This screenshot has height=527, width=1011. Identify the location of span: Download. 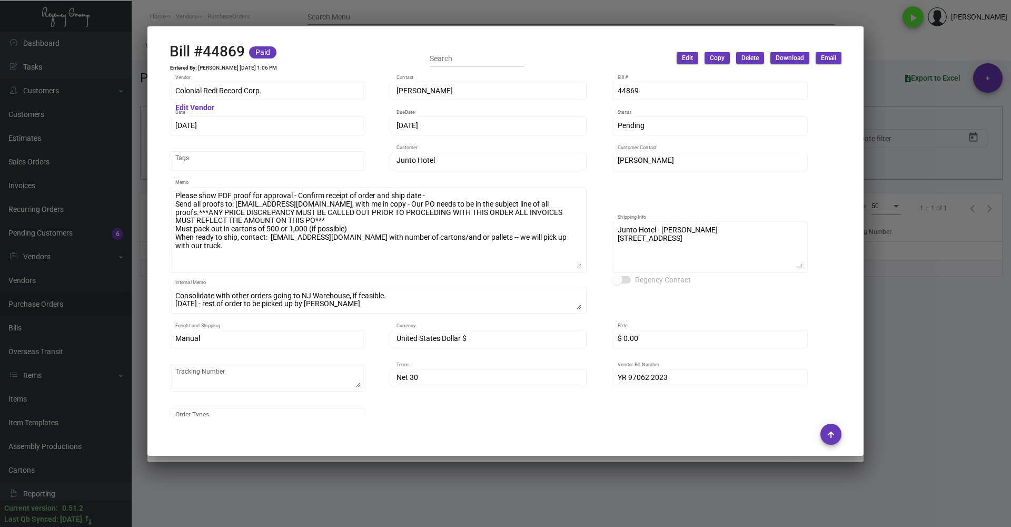
(790, 58).